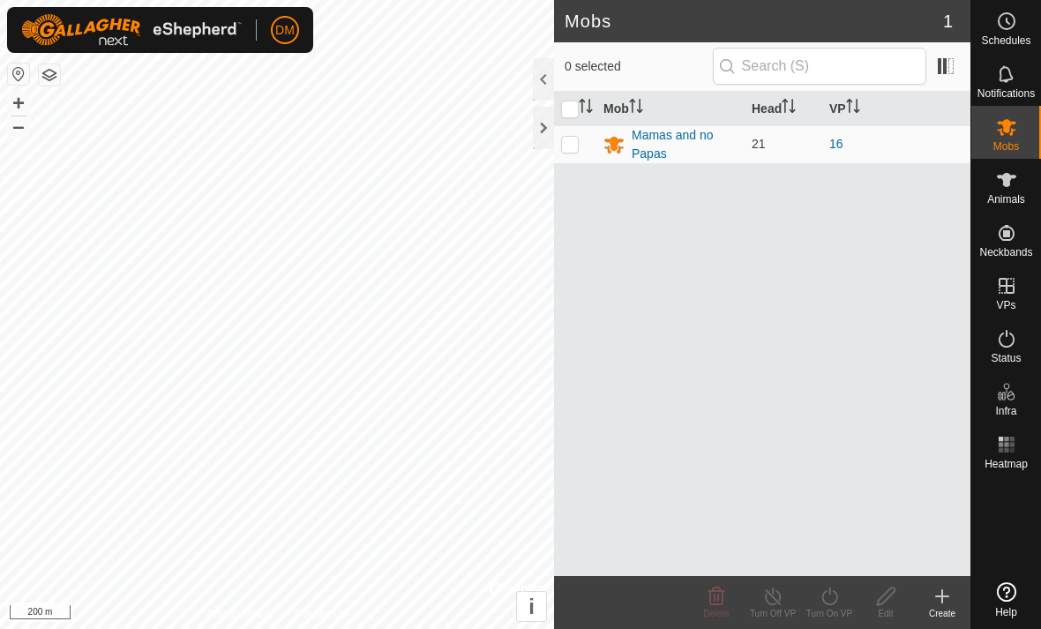  I want to click on th: Head, so click(784, 109).